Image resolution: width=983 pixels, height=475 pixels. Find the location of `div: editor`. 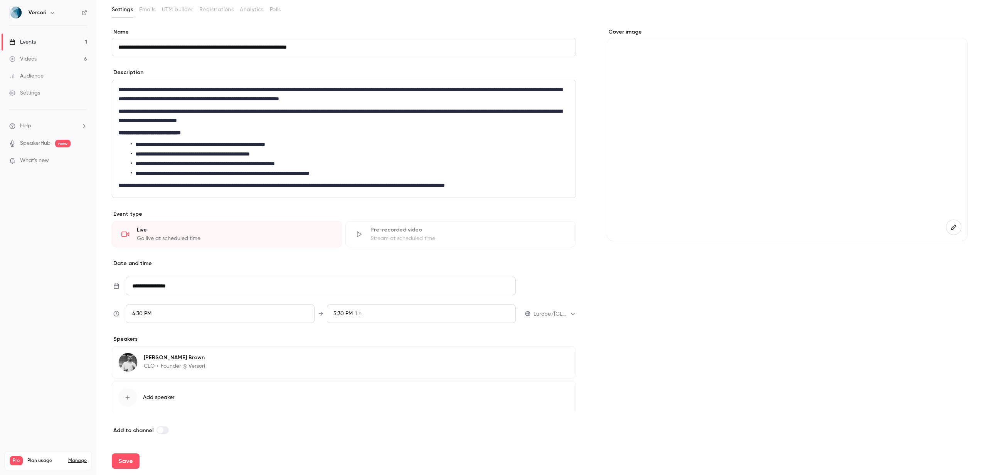

div: editor is located at coordinates (344, 139).